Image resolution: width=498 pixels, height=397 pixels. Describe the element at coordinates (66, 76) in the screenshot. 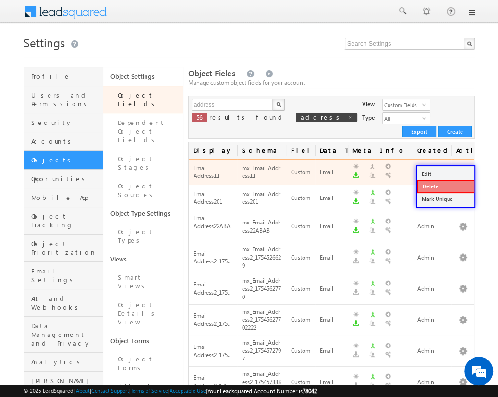

I see `span: Profile` at that location.